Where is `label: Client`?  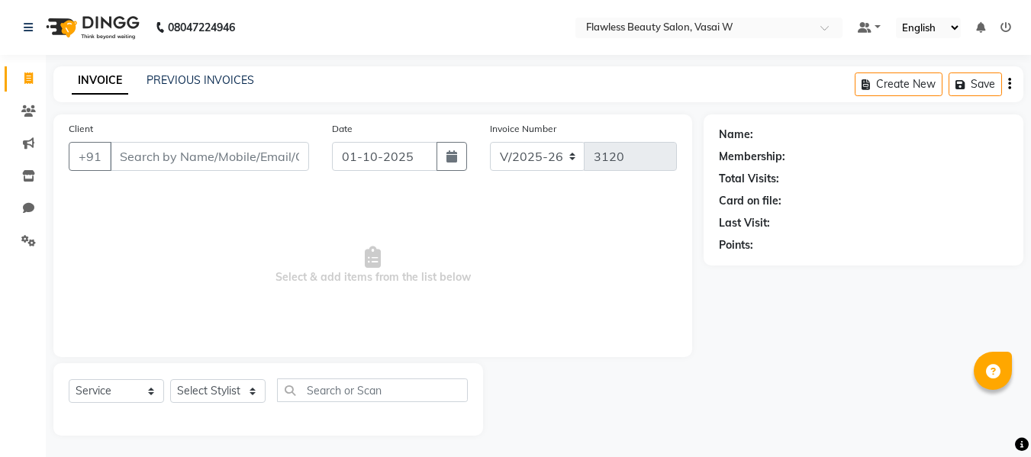 label: Client is located at coordinates (81, 129).